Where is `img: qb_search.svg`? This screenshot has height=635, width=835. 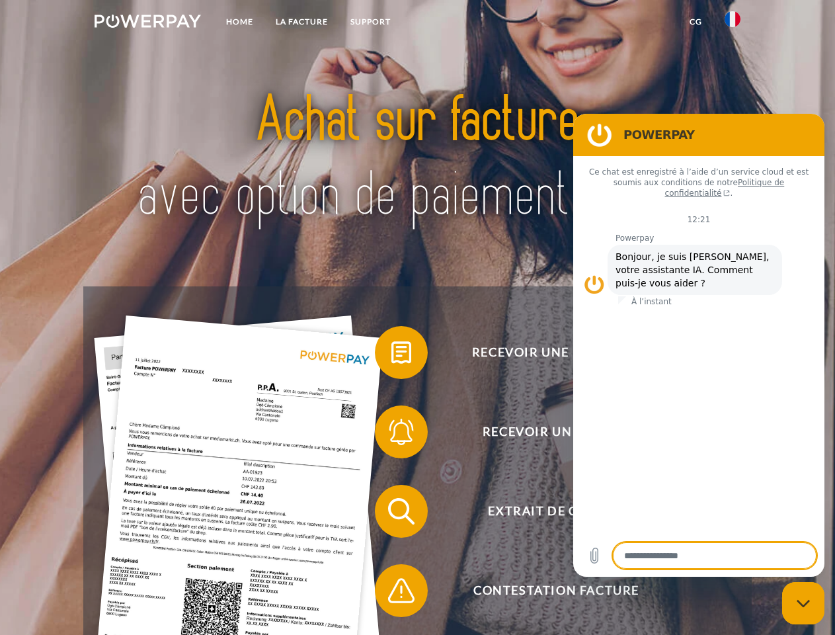
img: qb_search.svg is located at coordinates (401, 511).